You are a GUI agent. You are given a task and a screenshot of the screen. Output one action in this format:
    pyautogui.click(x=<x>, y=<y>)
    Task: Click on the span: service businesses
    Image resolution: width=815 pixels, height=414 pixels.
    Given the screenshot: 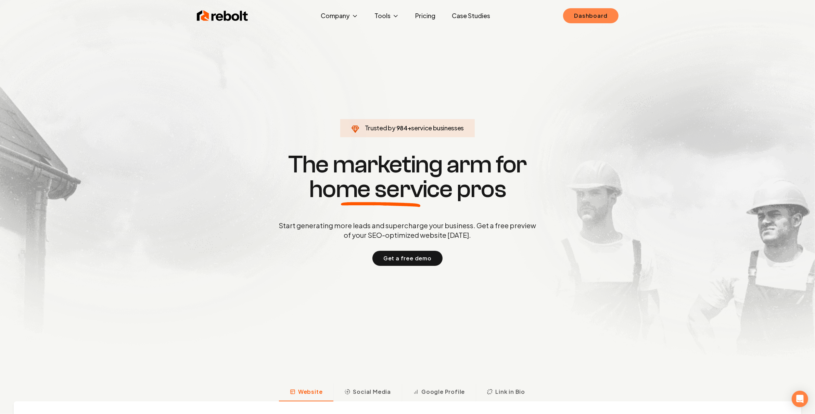 What is the action you would take?
    pyautogui.click(x=438, y=128)
    